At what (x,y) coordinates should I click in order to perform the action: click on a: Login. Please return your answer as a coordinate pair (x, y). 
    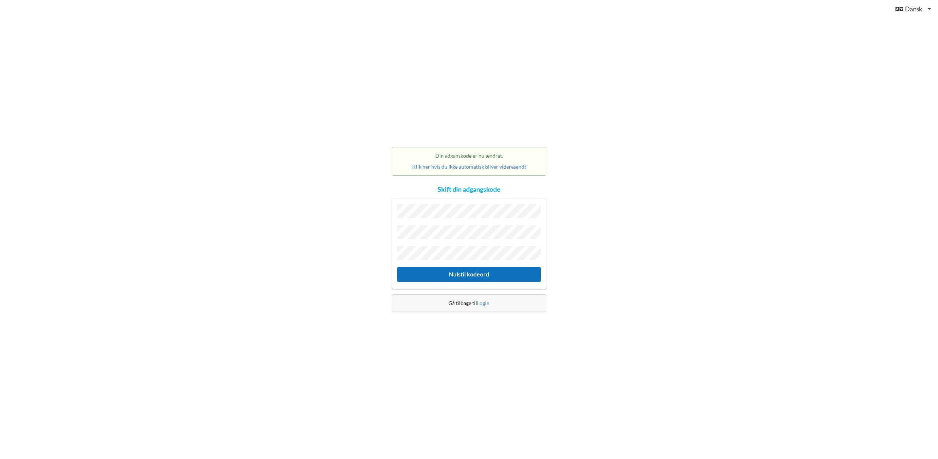
    Looking at the image, I should click on (483, 303).